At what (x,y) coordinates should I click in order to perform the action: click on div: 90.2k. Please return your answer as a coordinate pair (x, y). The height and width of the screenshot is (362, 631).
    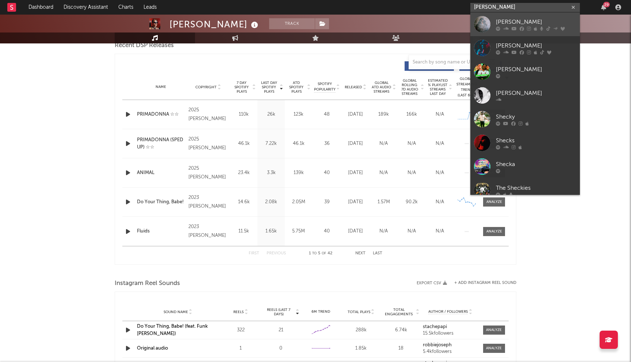
    Looking at the image, I should click on (412, 202).